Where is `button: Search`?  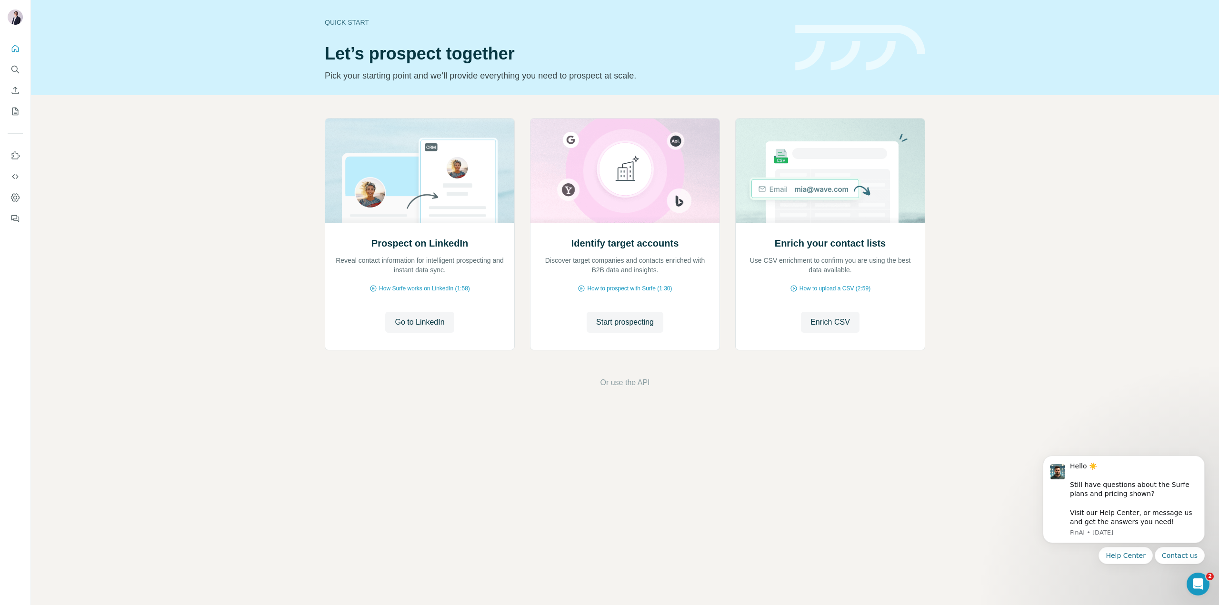 button: Search is located at coordinates (15, 70).